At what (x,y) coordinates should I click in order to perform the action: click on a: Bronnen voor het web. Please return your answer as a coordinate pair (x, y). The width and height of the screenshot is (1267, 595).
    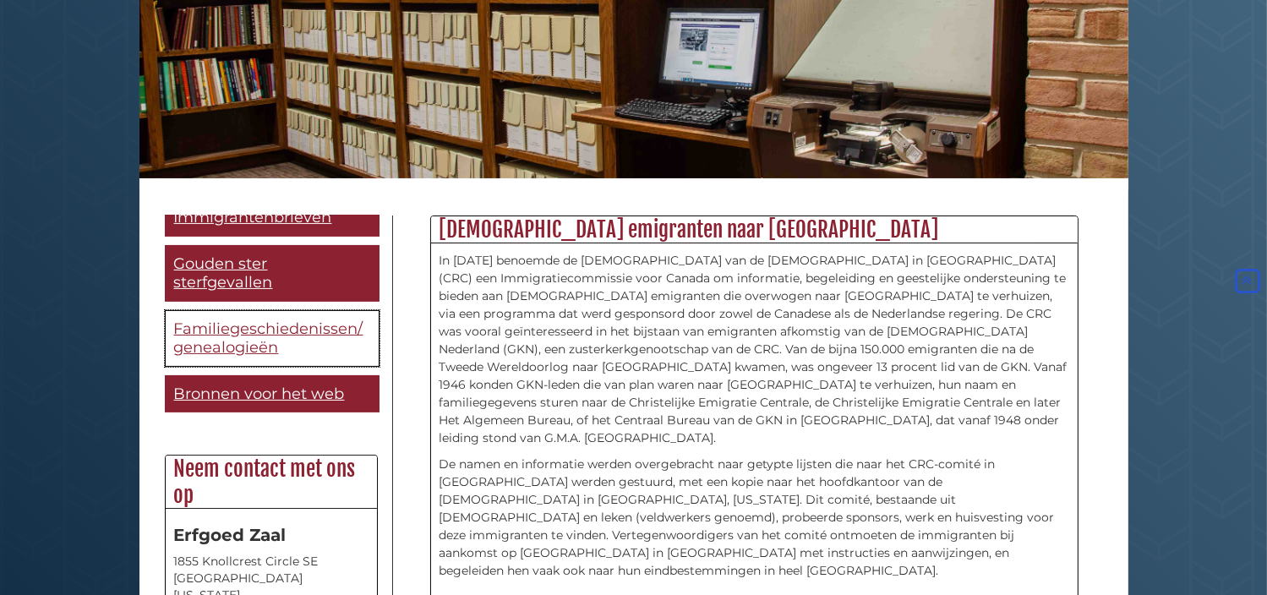
    Looking at the image, I should click on (272, 394).